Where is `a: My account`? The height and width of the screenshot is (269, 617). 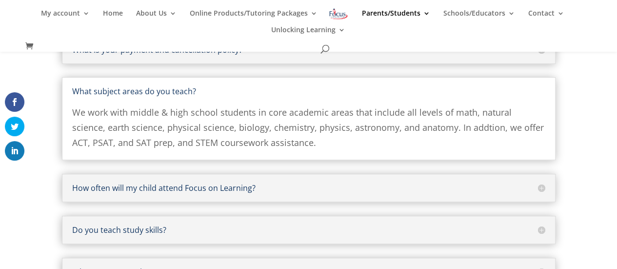
a: My account is located at coordinates (65, 18).